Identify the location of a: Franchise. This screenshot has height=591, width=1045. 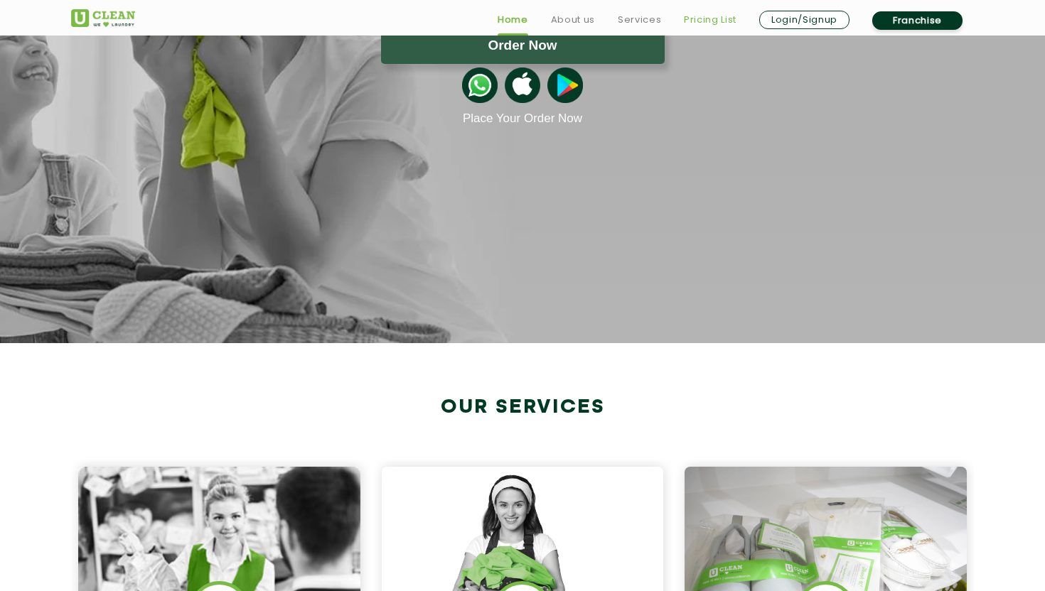
(917, 21).